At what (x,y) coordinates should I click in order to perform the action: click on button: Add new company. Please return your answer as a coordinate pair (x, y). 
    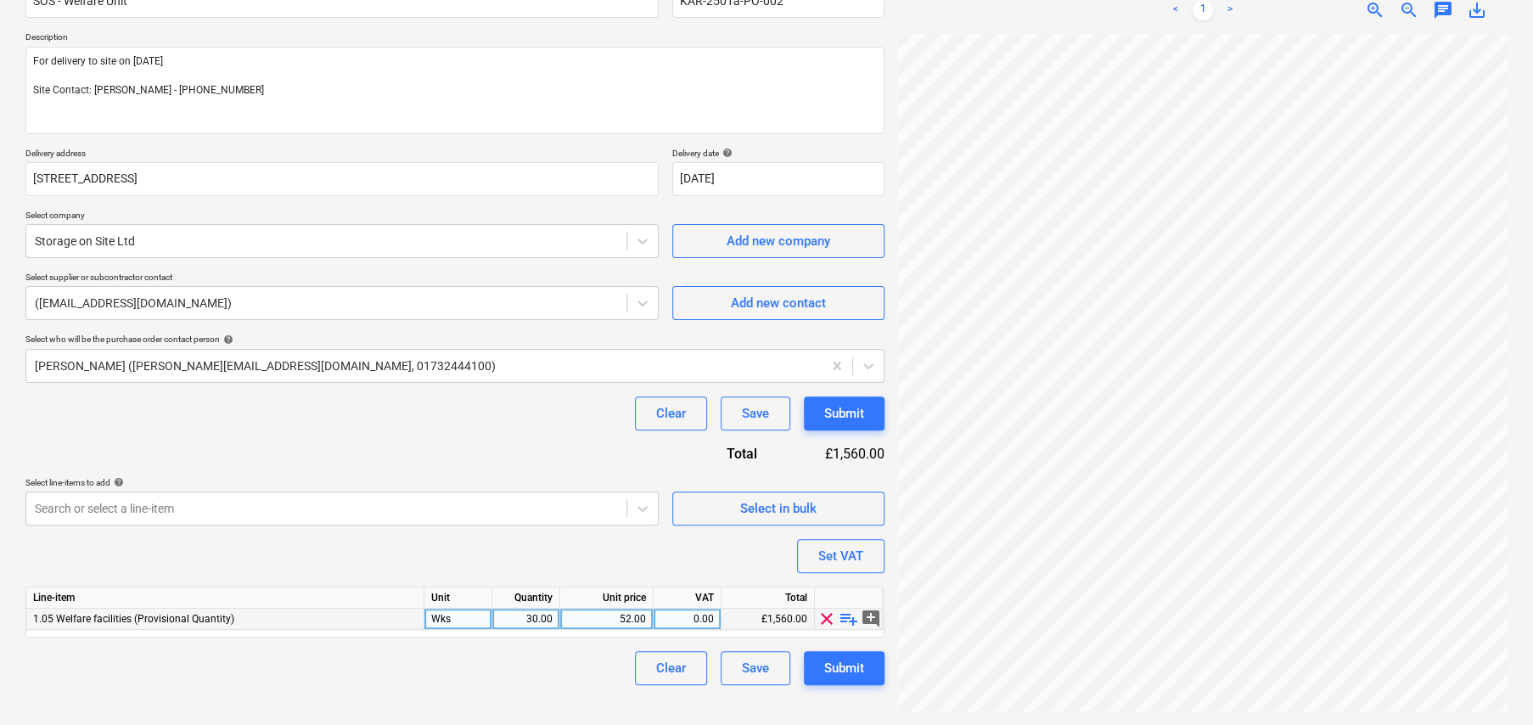
    Looking at the image, I should click on (779, 241).